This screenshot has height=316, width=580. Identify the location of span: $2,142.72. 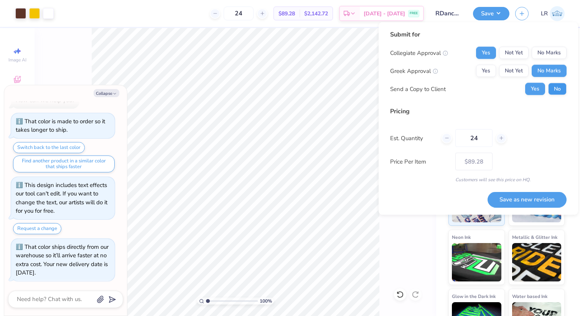
(316, 13).